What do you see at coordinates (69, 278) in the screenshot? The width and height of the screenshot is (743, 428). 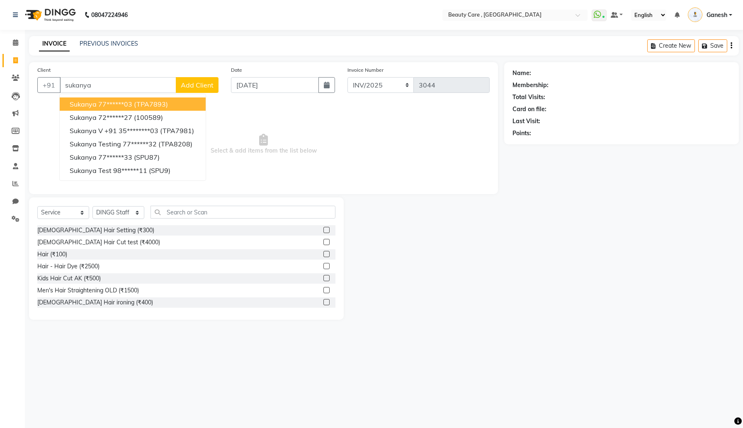 I see `div: Kids Hair Cut AK (₹500)` at bounding box center [69, 278].